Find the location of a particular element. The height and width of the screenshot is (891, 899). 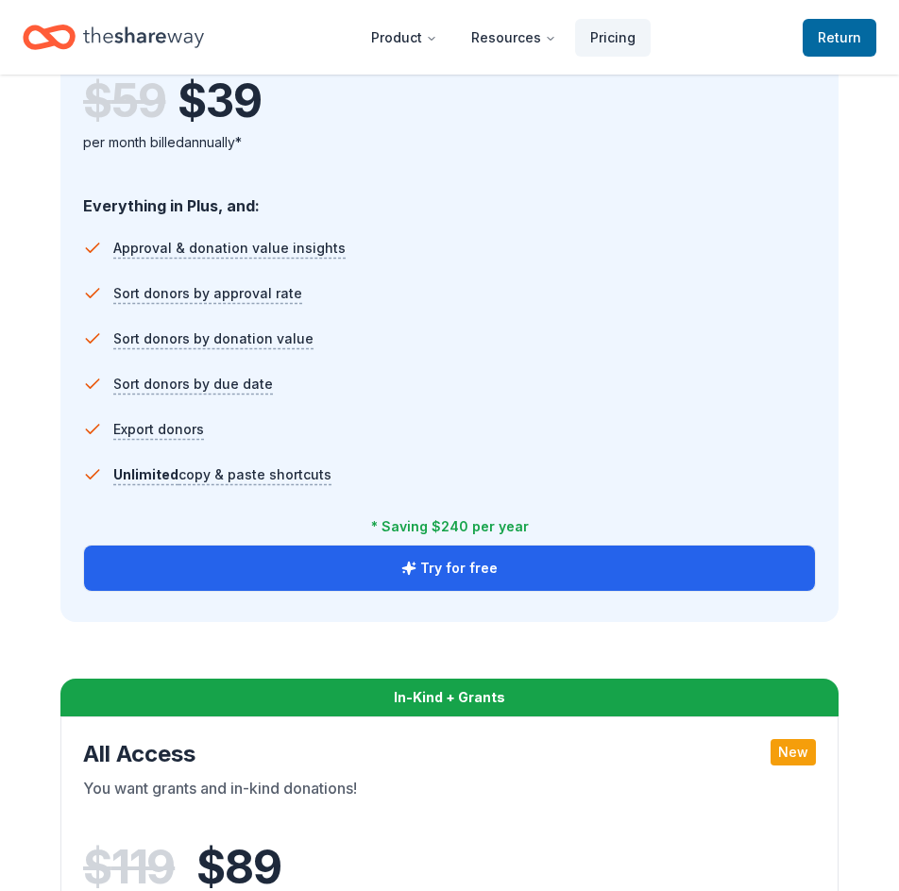

div: per month billed annually* is located at coordinates (449, 143).